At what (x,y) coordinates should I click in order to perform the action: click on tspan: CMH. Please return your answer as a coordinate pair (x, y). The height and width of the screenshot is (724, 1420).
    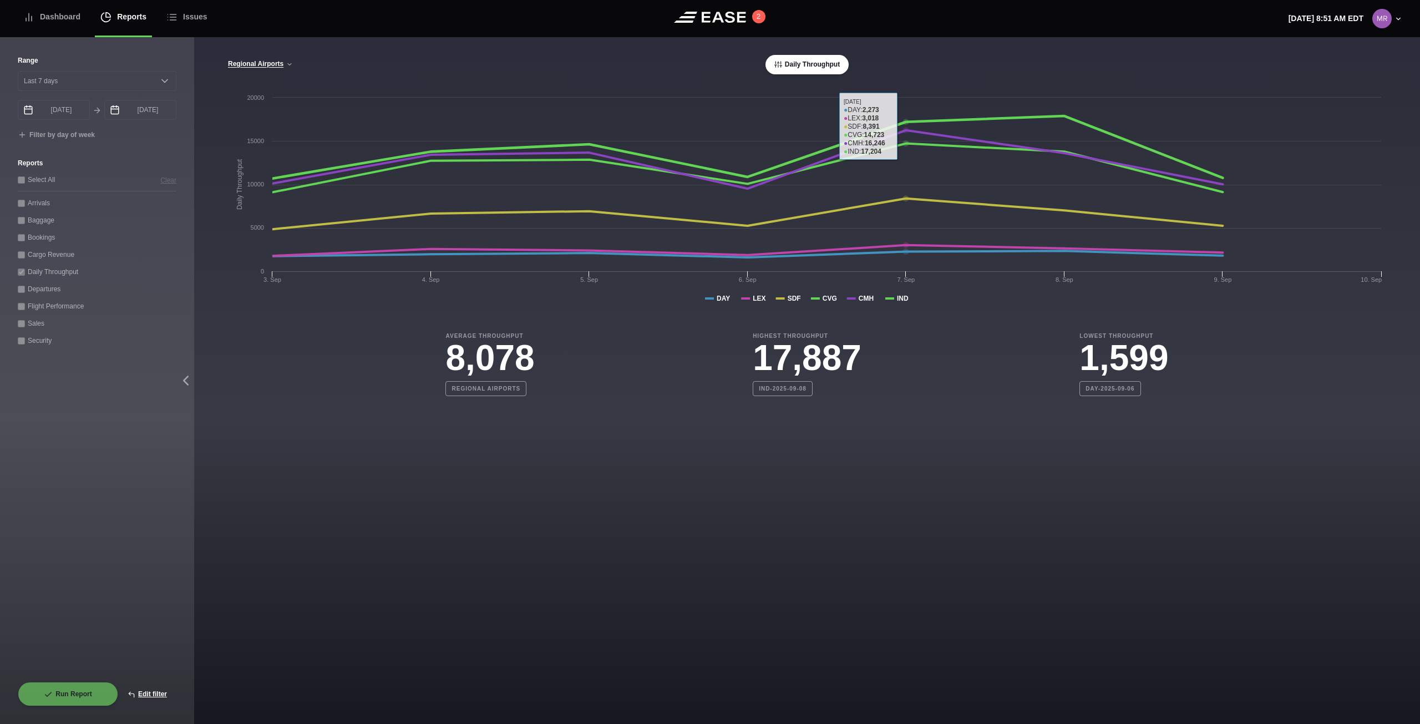
    Looking at the image, I should click on (866, 298).